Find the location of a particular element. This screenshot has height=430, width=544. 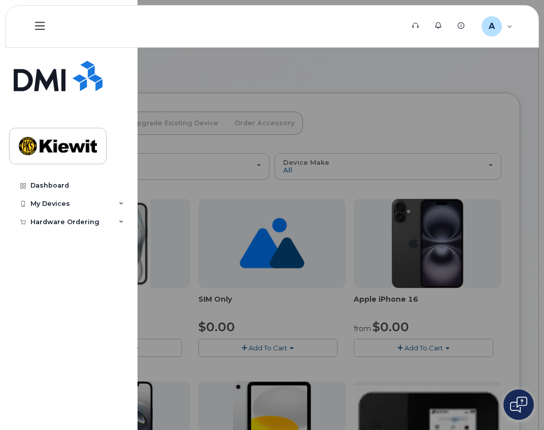

img: Open chat is located at coordinates (519, 405).